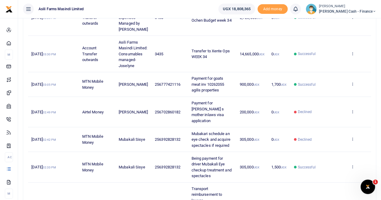  What do you see at coordinates (250, 112) in the screenshot?
I see `span: 200,000` at bounding box center [250, 112].